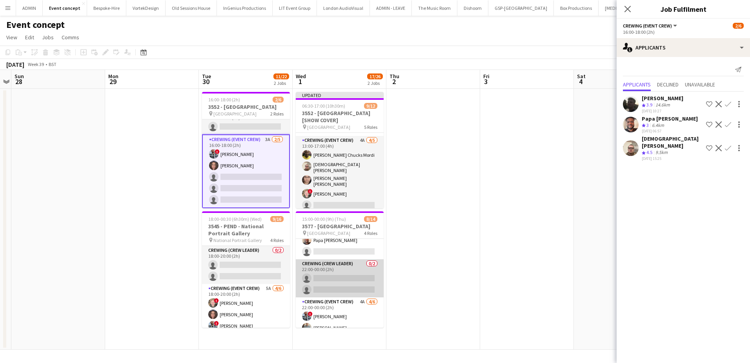 This screenshot has width=750, height=363. I want to click on span: 4, so click(581, 81).